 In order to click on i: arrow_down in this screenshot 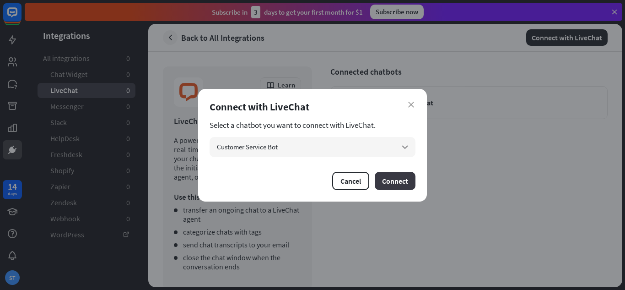, I will do `click(405, 147)`.